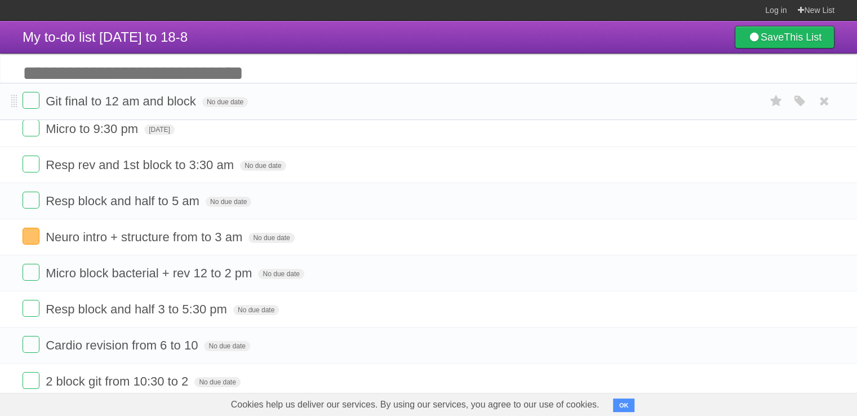  What do you see at coordinates (802, 37) in the screenshot?
I see `b: This List` at bounding box center [802, 37].